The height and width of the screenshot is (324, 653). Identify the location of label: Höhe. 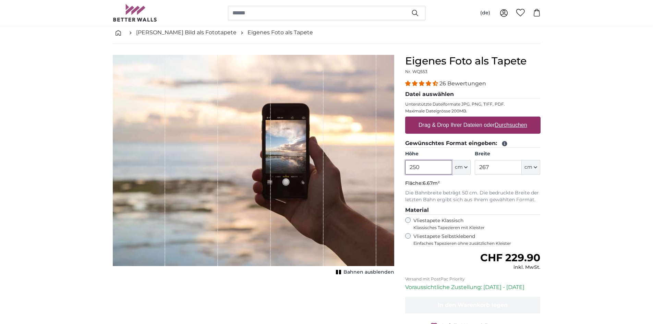
(438, 154).